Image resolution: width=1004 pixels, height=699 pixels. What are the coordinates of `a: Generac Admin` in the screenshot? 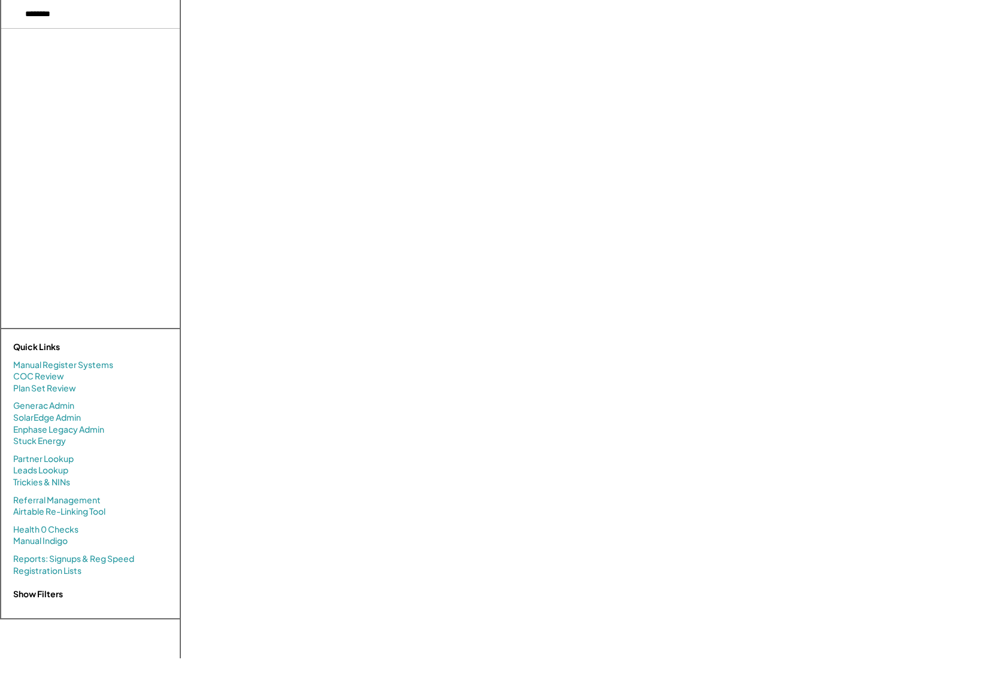 It's located at (44, 406).